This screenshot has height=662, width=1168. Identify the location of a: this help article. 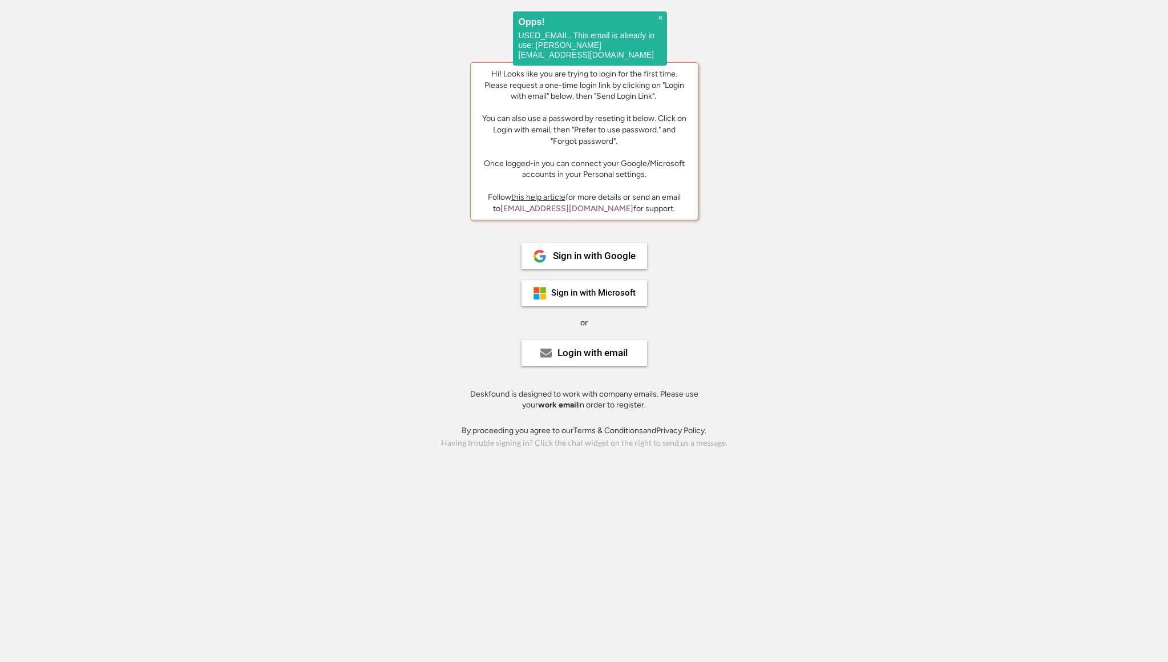
(538, 197).